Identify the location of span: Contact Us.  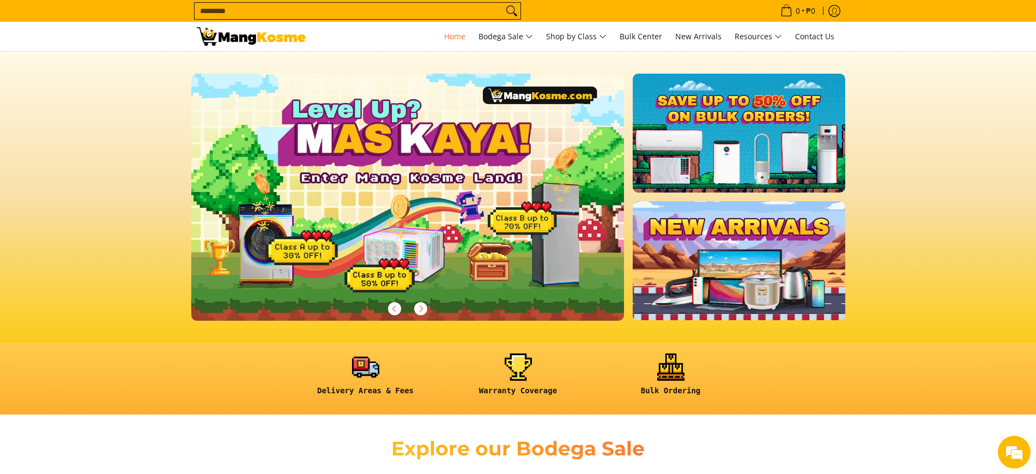
(815, 36).